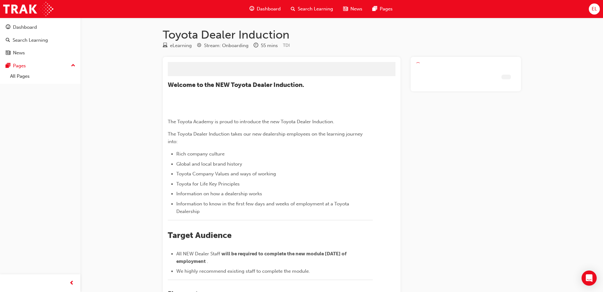  What do you see at coordinates (316, 9) in the screenshot?
I see `span: Search Learning` at bounding box center [316, 9].